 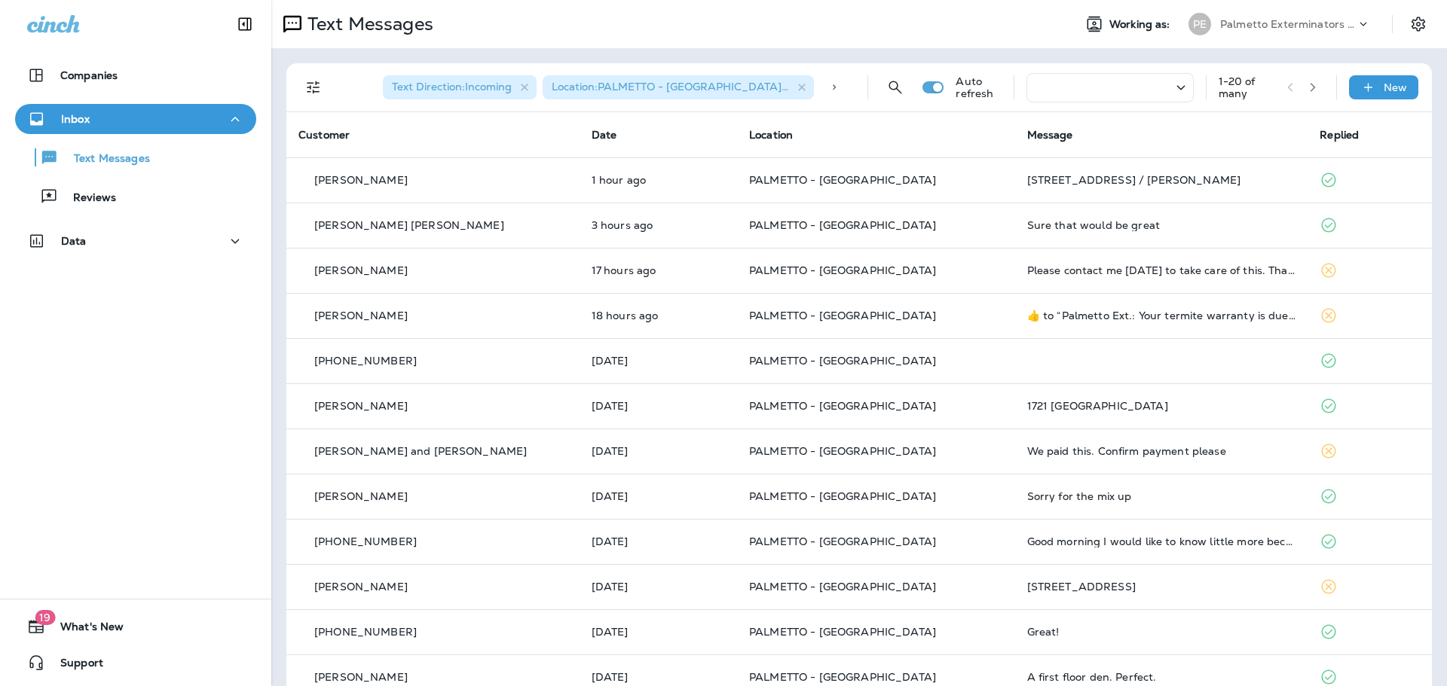 I want to click on span: Text Direction : Incoming, so click(x=451, y=87).